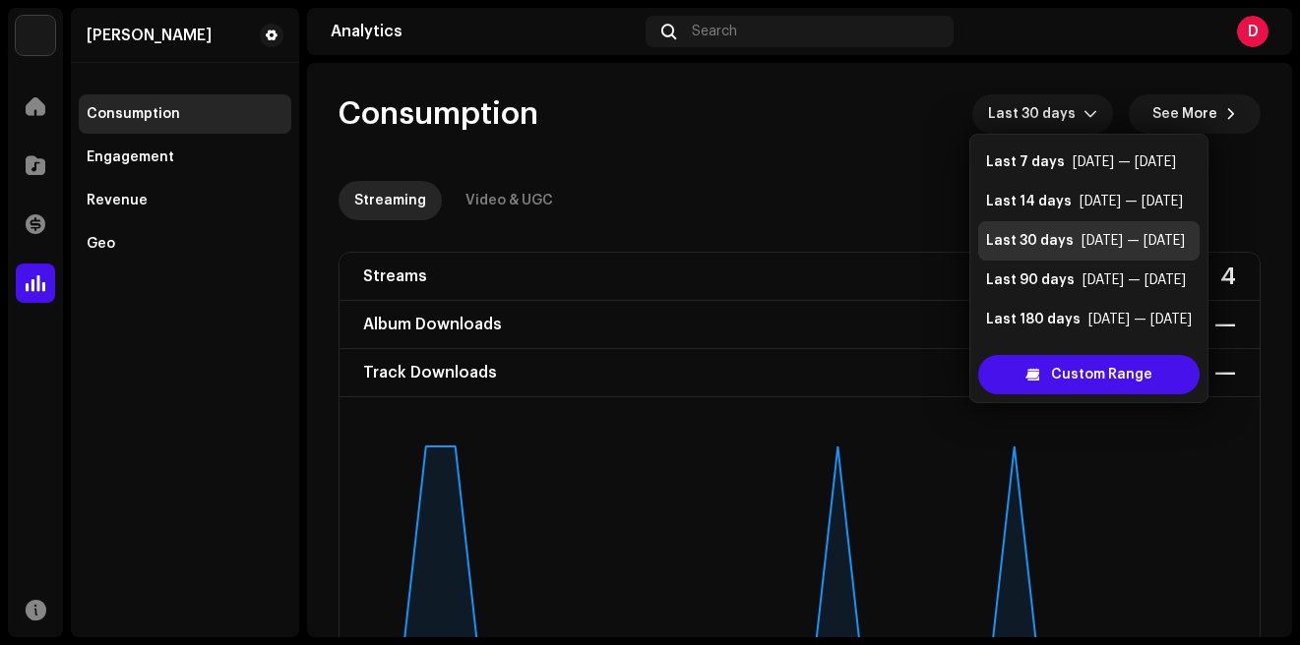 This screenshot has height=645, width=1300. I want to click on div: Last 180 days, so click(1033, 320).